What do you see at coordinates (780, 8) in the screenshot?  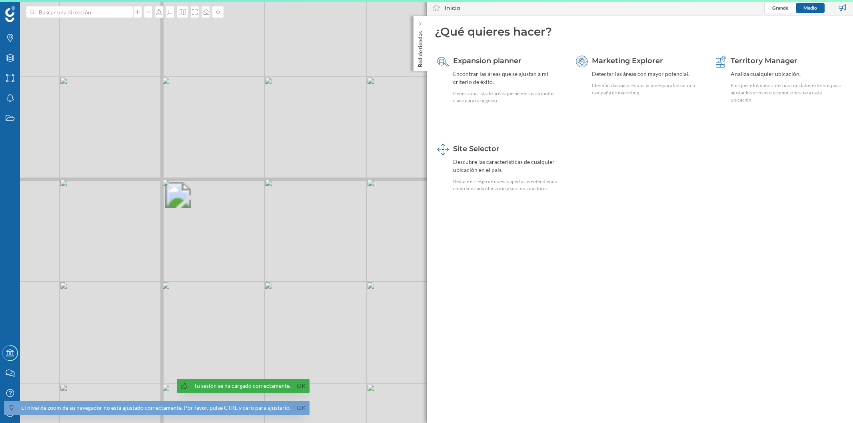 I see `span: Grande` at bounding box center [780, 8].